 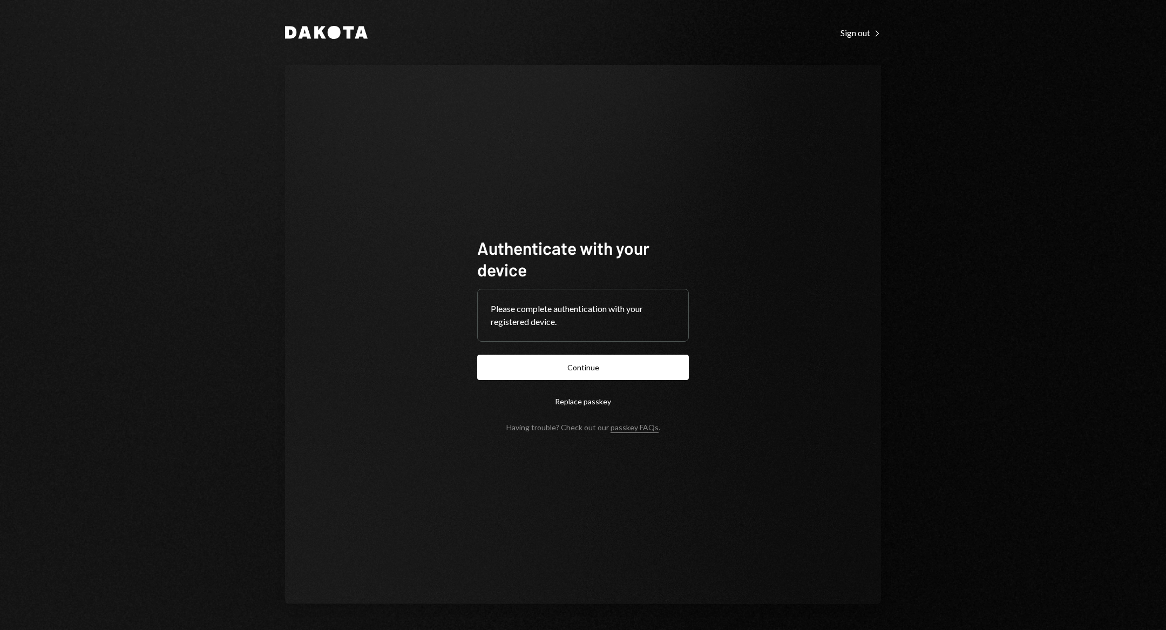 What do you see at coordinates (860, 33) in the screenshot?
I see `div: Sign out` at bounding box center [860, 33].